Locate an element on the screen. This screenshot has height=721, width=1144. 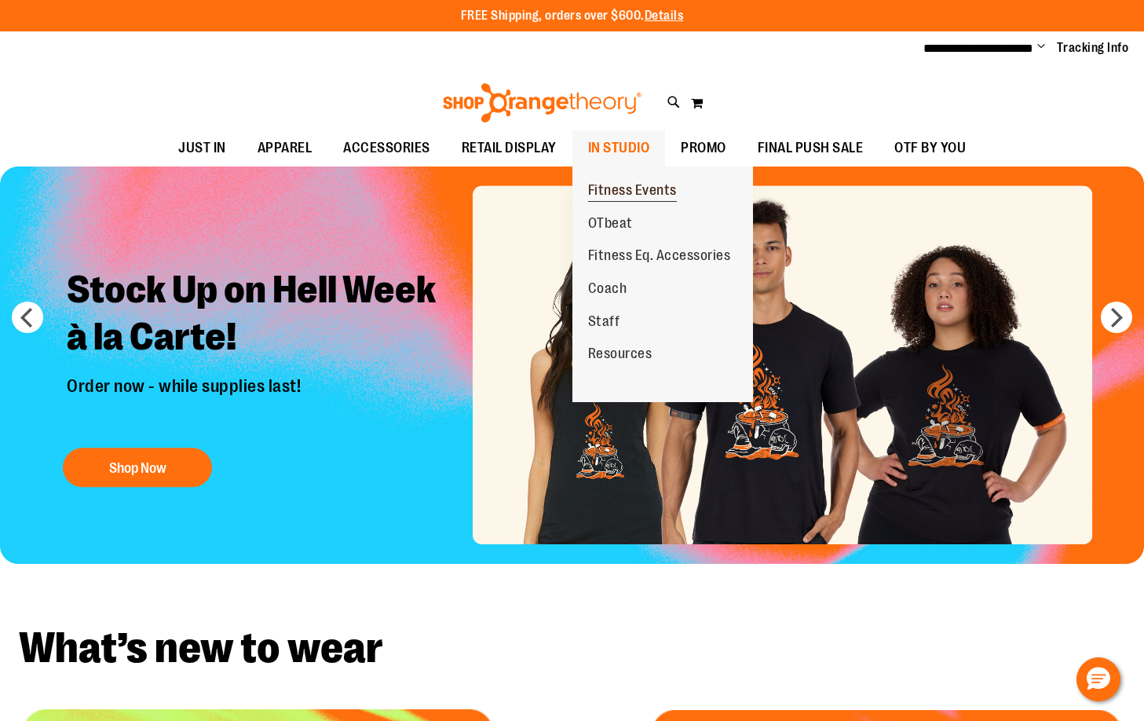
a: OTbeat is located at coordinates (610, 224).